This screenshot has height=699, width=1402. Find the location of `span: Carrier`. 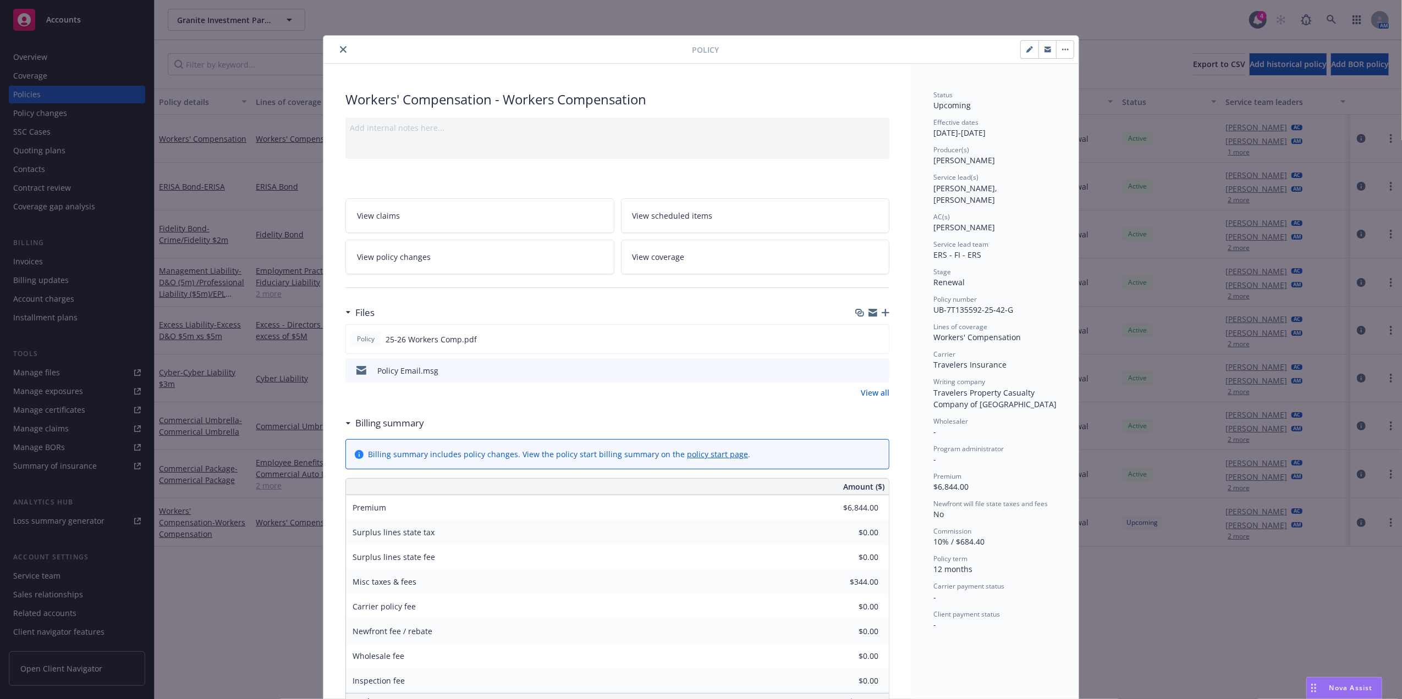

span: Carrier is located at coordinates (944, 354).